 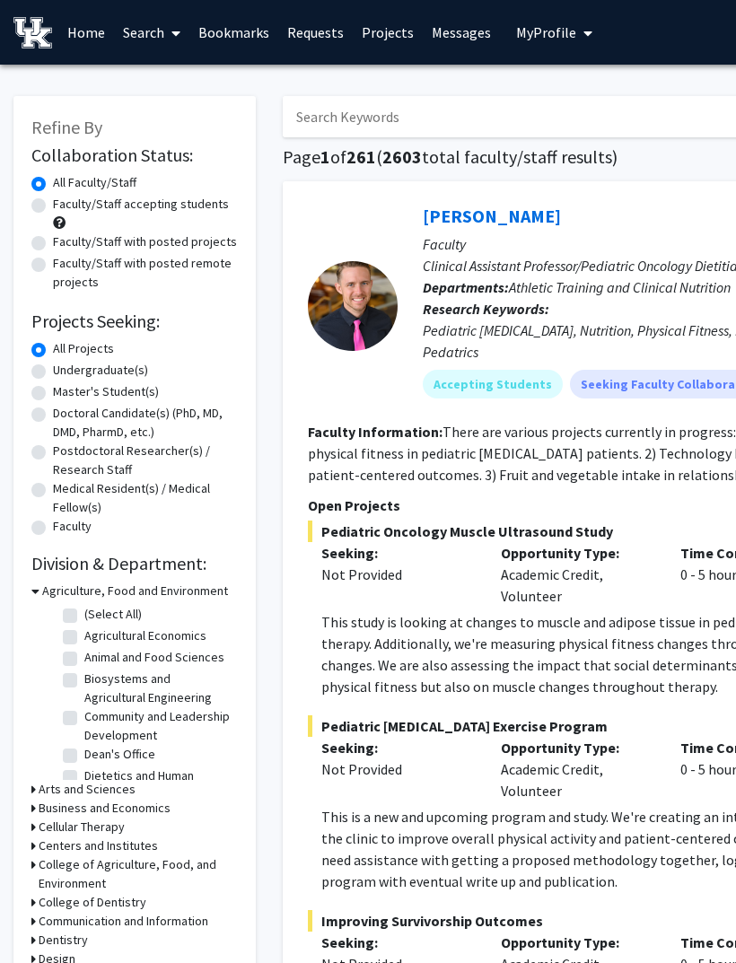 I want to click on b: Faculty Information:, so click(x=375, y=432).